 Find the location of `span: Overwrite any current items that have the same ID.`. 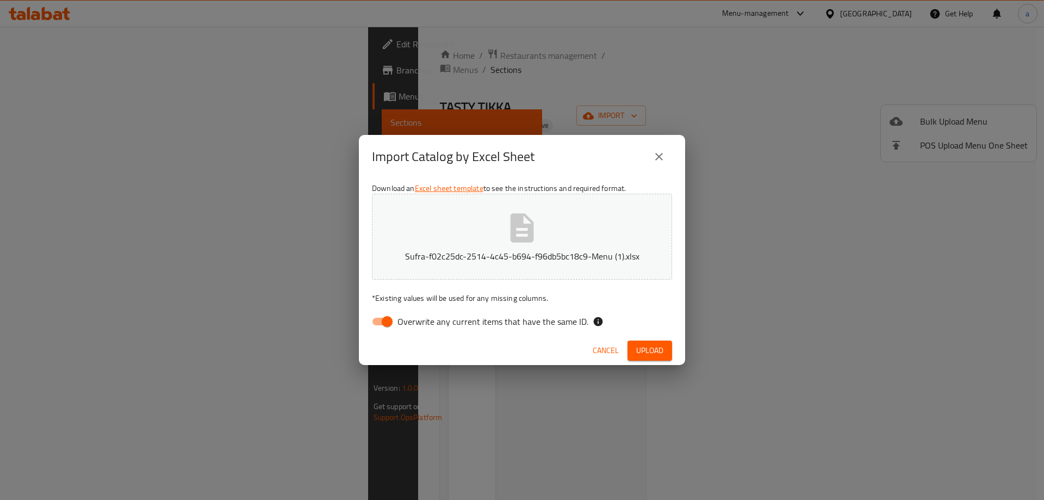

span: Overwrite any current items that have the same ID. is located at coordinates (493, 321).